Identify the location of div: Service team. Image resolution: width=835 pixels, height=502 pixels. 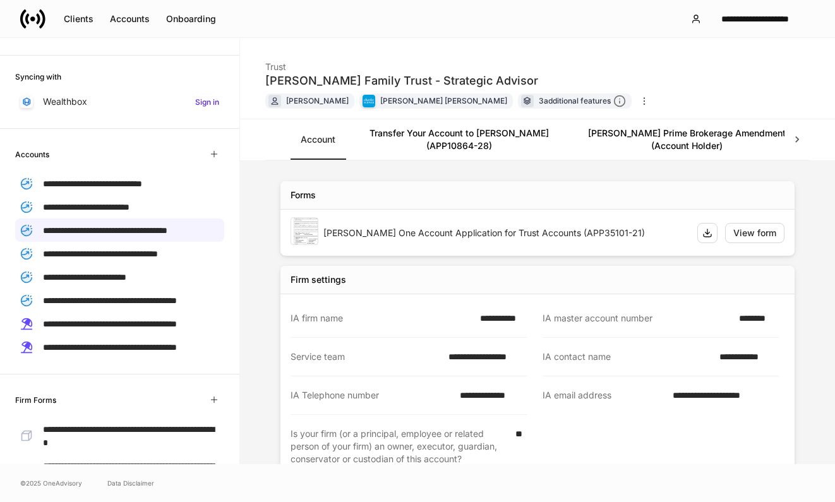
(366, 357).